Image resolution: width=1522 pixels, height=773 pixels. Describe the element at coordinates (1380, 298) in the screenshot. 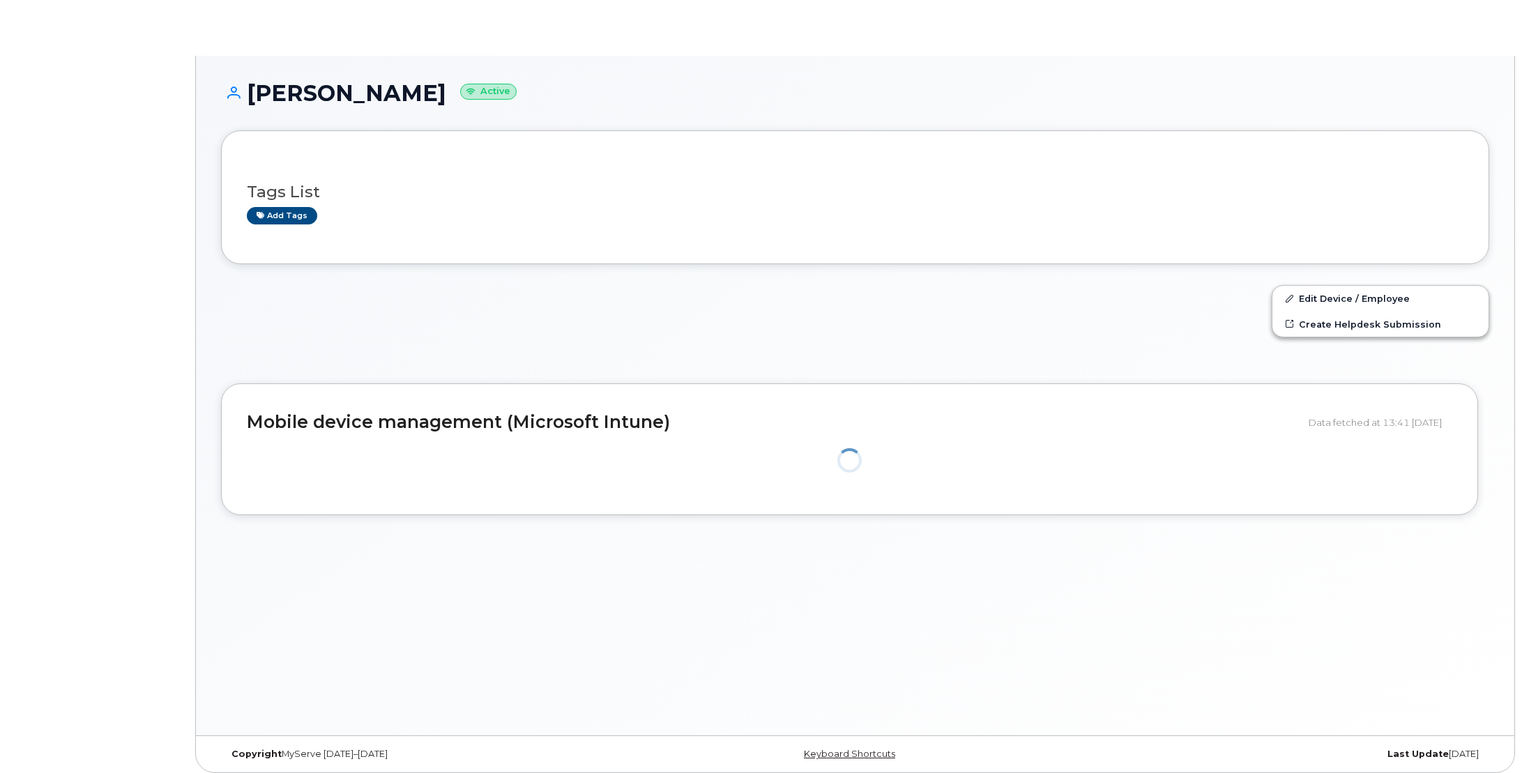

I see `a: Edit Device / Employee` at that location.